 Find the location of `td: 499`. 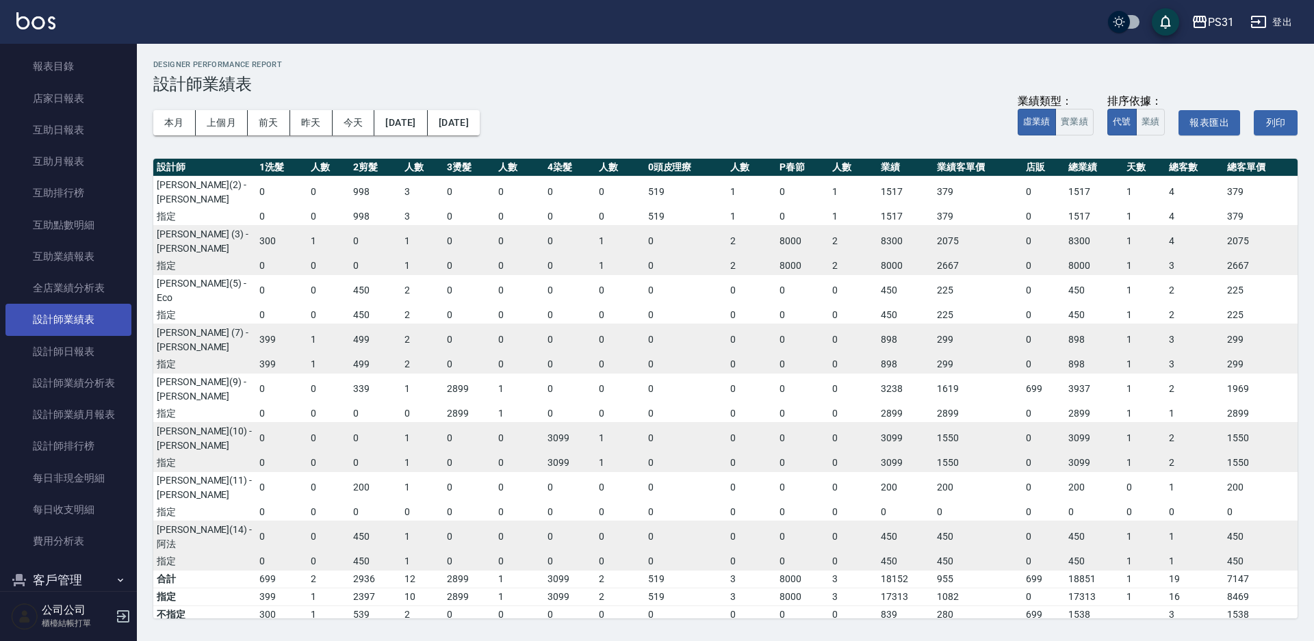

td: 499 is located at coordinates (375, 365).